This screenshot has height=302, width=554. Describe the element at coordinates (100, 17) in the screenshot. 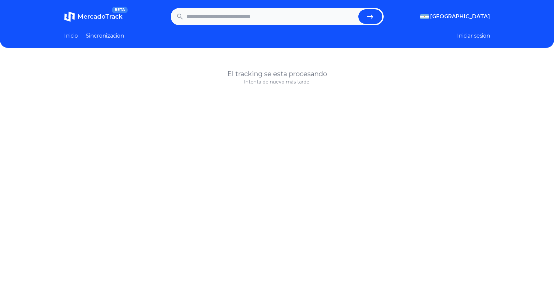

I see `span: MercadoTrack` at that location.